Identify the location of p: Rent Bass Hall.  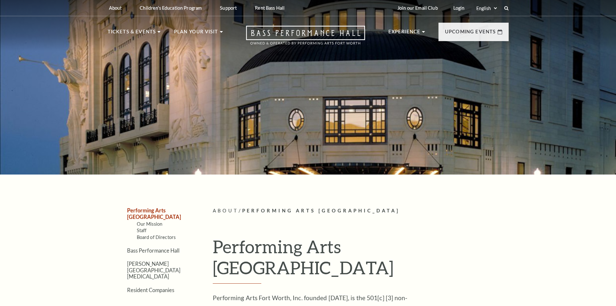
(270, 8).